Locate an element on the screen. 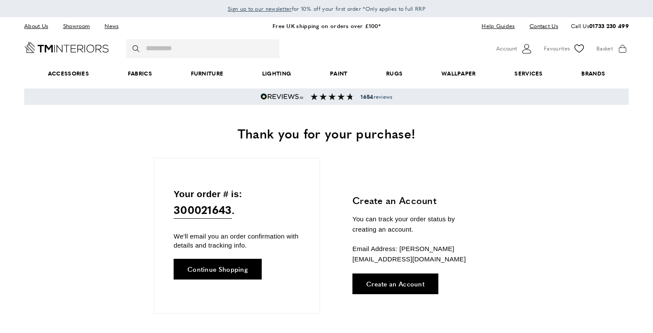  p: We'll email you an order confirmation with details and tracking info. is located at coordinates (237, 241).